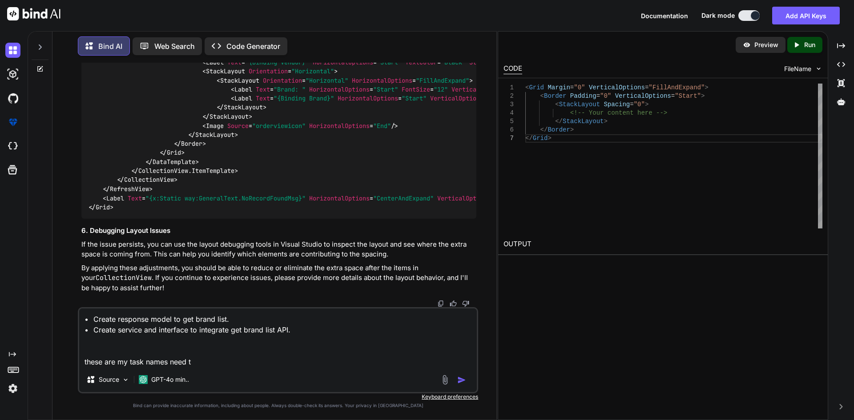  What do you see at coordinates (806, 16) in the screenshot?
I see `button: Add API Keys` at bounding box center [806, 16].